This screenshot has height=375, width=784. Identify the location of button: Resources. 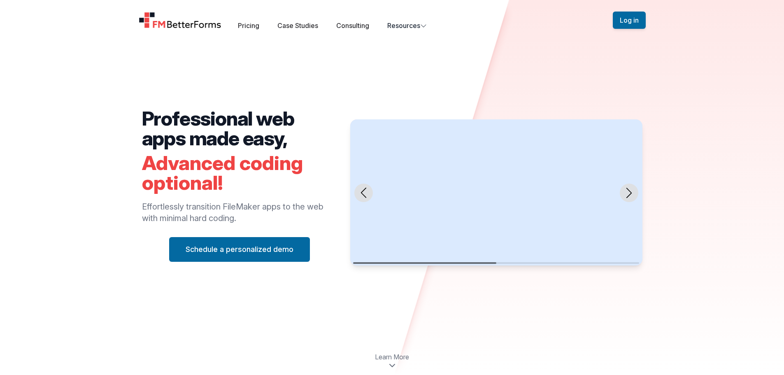
(407, 26).